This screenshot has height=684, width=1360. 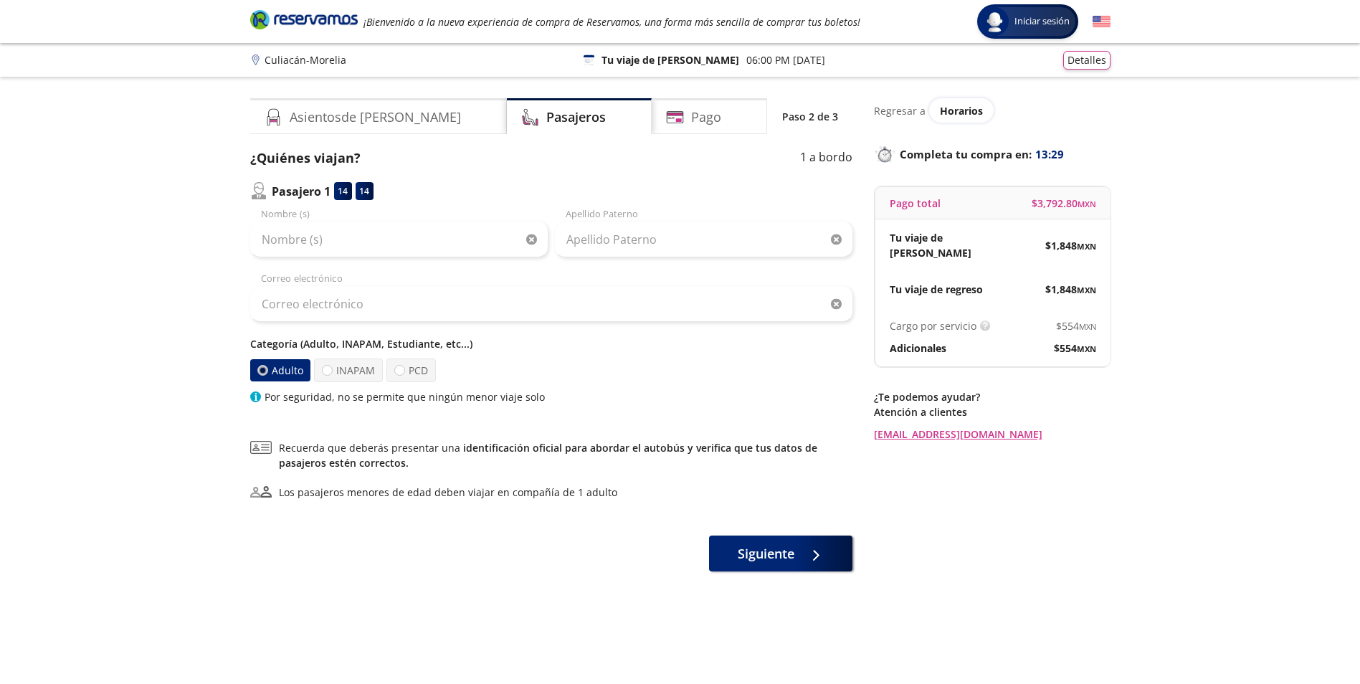 What do you see at coordinates (348, 370) in the screenshot?
I see `label: INAPAM` at bounding box center [348, 370].